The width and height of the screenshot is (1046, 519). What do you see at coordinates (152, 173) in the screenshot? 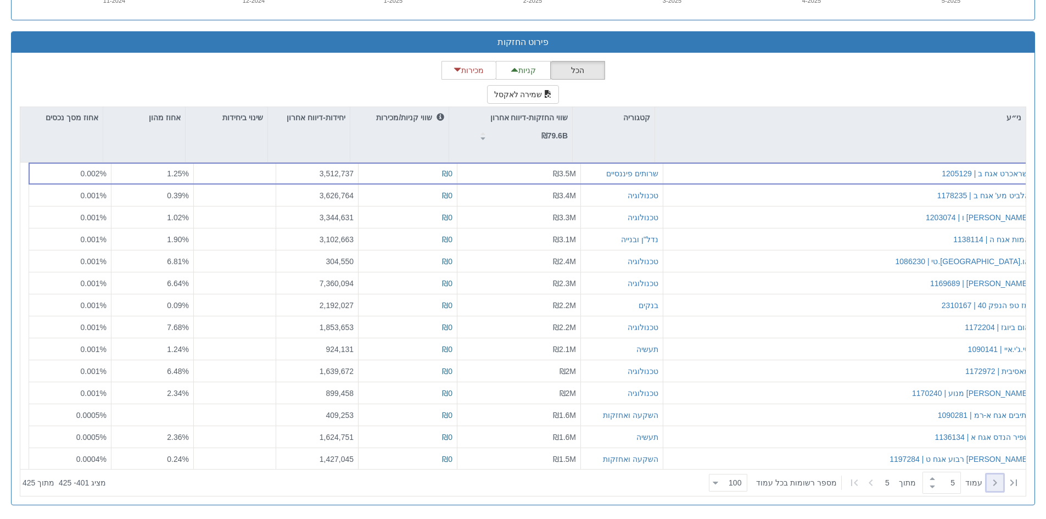
I see `div: 1.25 %` at bounding box center [152, 173].